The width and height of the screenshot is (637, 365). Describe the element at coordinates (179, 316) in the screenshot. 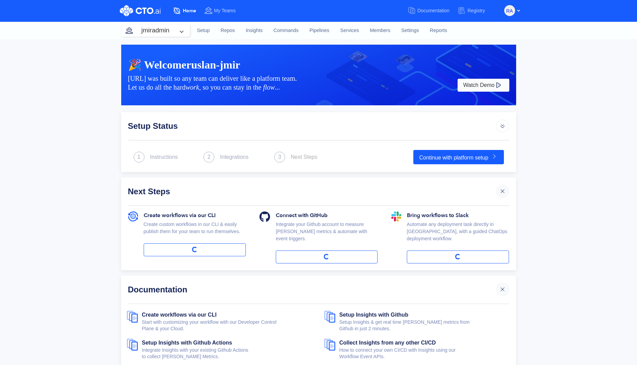

I see `a: Create workflows via our CLI` at that location.